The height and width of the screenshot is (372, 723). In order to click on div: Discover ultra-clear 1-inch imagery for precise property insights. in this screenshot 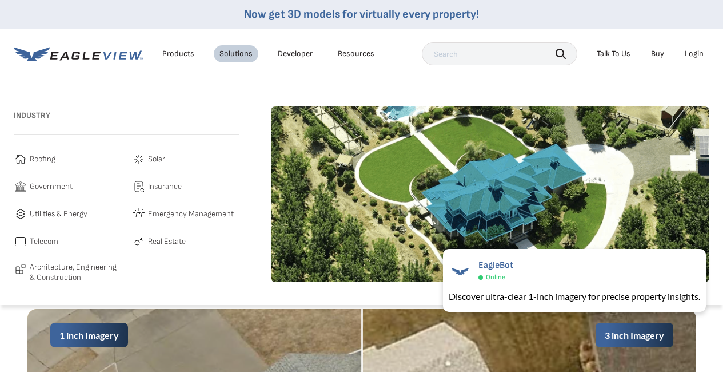, I will do `click(575, 296)`.